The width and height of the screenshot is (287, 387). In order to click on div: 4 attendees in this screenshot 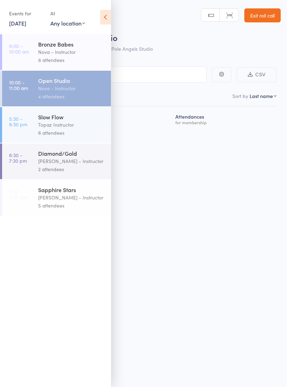, I will do `click(71, 96)`.